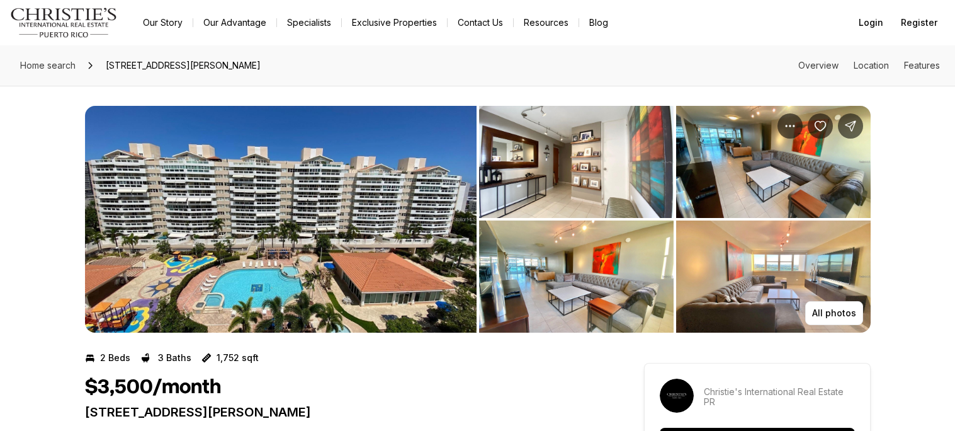  What do you see at coordinates (871, 65) in the screenshot?
I see `a: Skip to: Location` at bounding box center [871, 65].